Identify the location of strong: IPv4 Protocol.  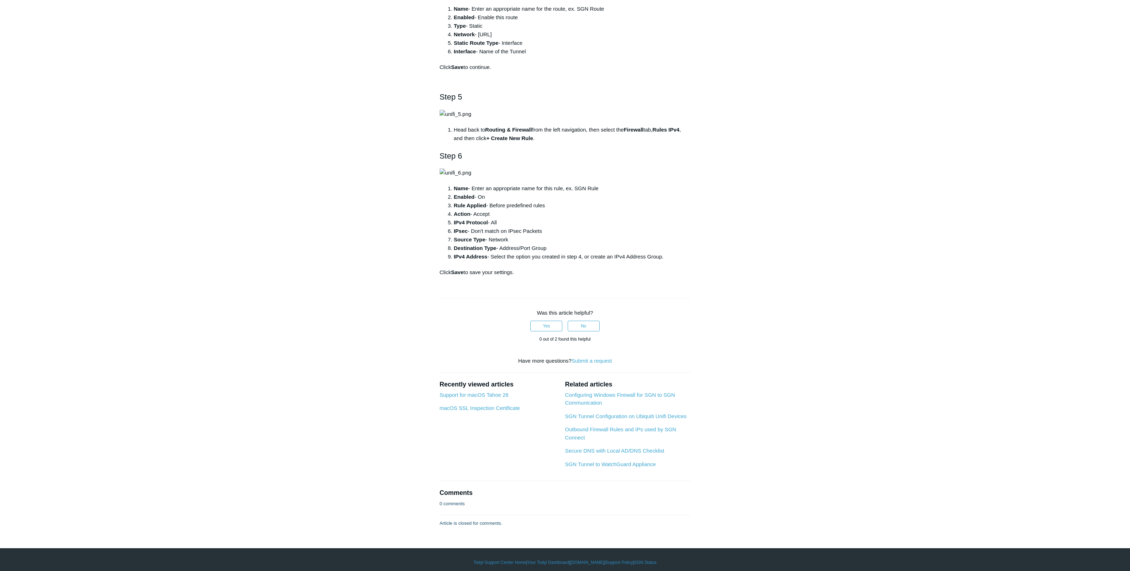
(471, 222).